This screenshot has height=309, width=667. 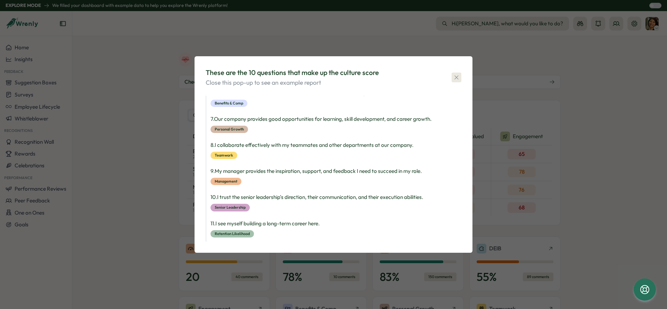 What do you see at coordinates (312, 145) in the screenshot?
I see `p: 8 . I collaborate effectively with my teammates and other departments at our company.` at bounding box center [312, 145].